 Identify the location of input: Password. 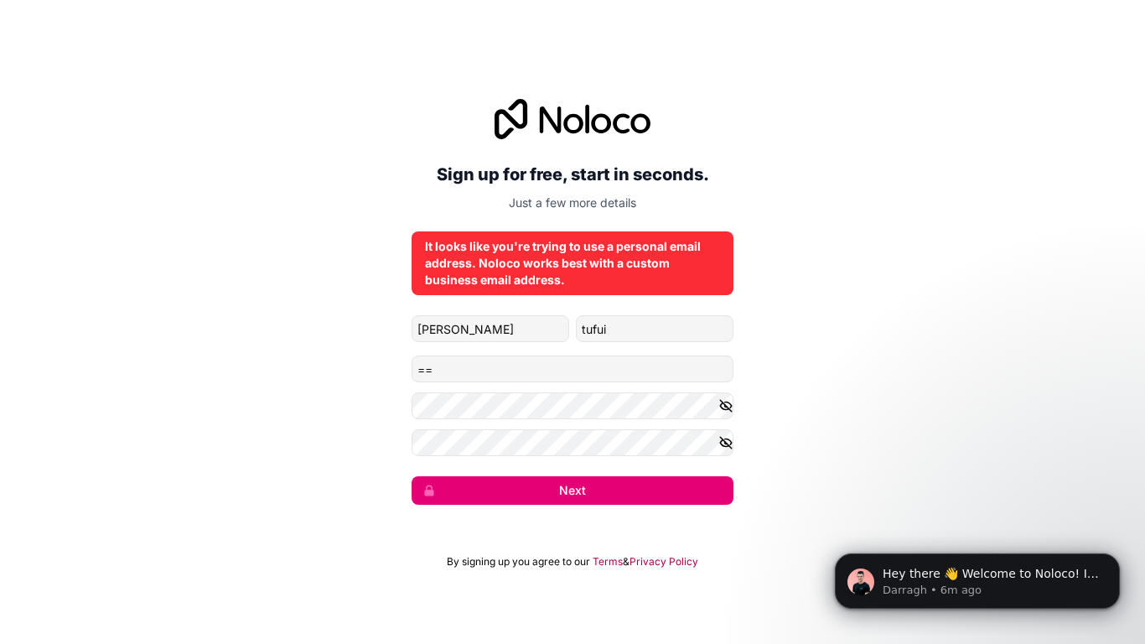
(573, 406).